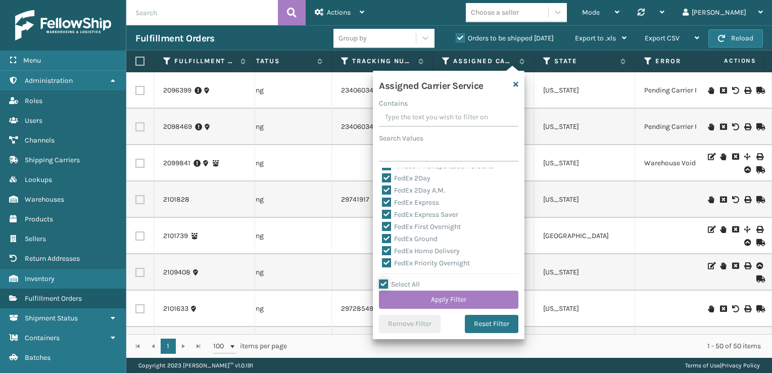 This screenshot has width=772, height=373. I want to click on span: Lookups, so click(38, 179).